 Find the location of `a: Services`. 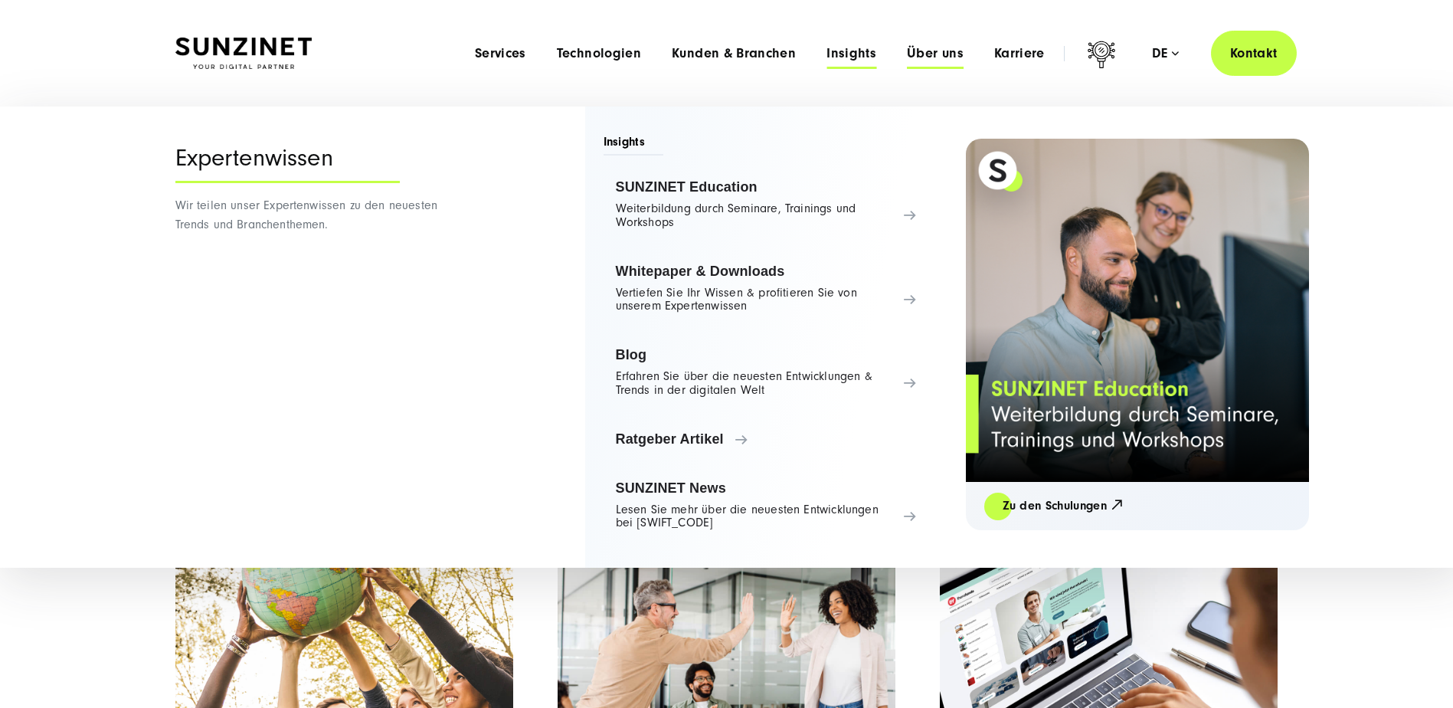

a: Services is located at coordinates (500, 54).